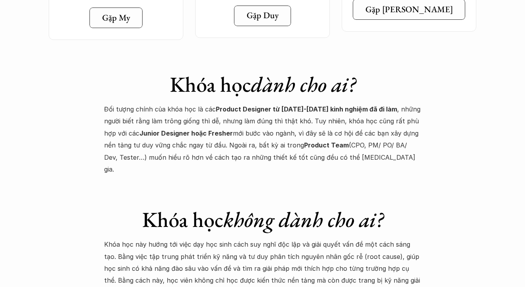  What do you see at coordinates (303, 84) in the screenshot?
I see `em: dành cho ai?` at bounding box center [303, 84].